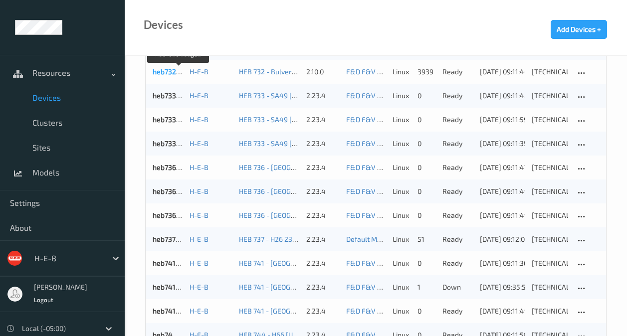 This screenshot has height=336, width=627. Describe the element at coordinates (179, 215) in the screenshot. I see `a: heb736bizedg46` at that location.